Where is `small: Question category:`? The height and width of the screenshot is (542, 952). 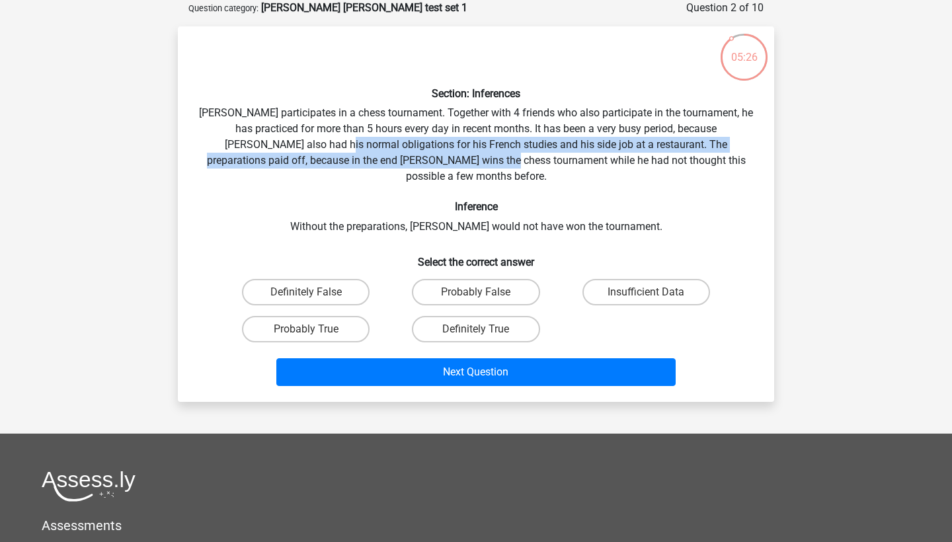 small: Question category: is located at coordinates (224, 8).